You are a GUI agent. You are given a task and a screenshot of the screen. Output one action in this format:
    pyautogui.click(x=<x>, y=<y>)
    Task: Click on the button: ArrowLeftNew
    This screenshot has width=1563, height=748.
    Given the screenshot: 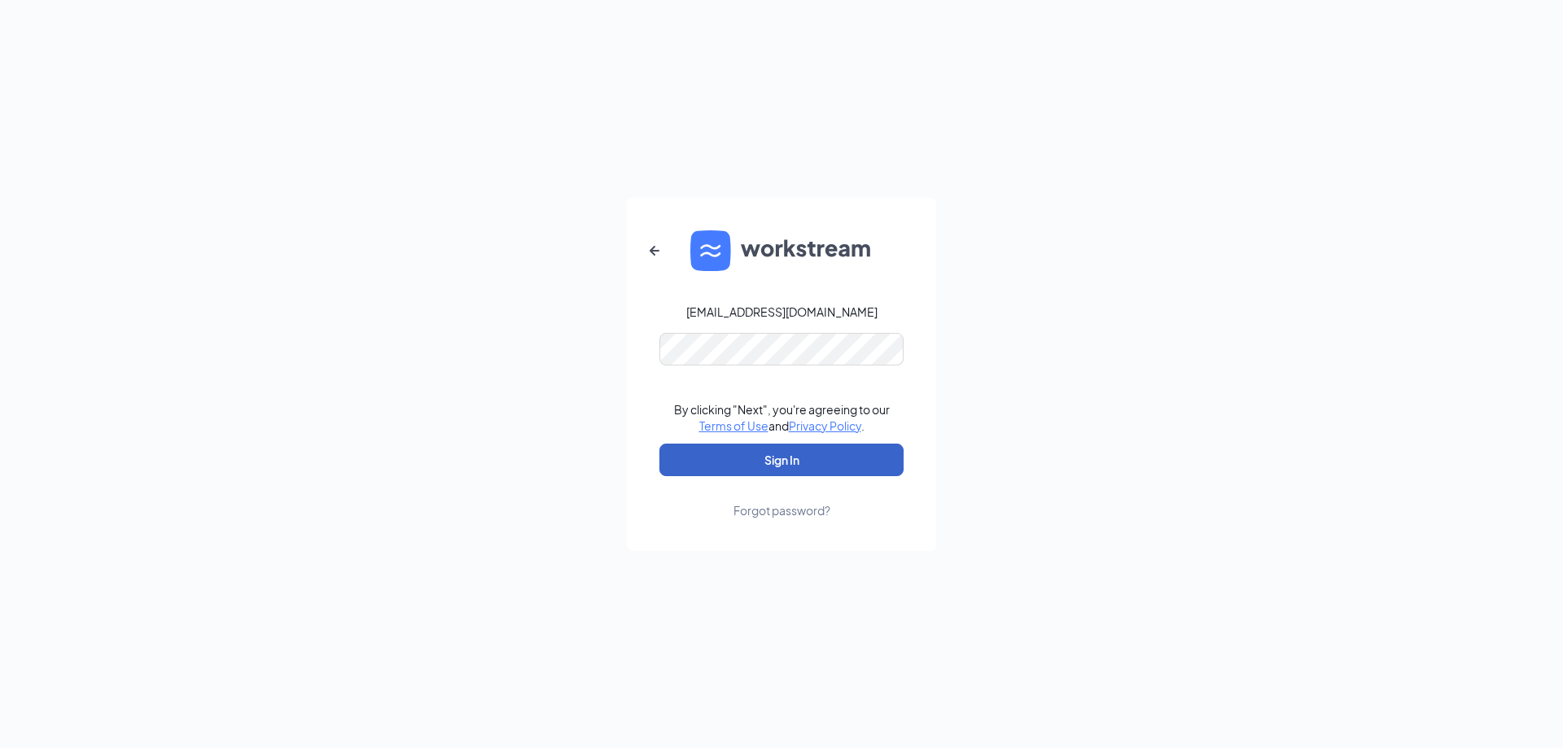 What is the action you would take?
    pyautogui.click(x=655, y=251)
    